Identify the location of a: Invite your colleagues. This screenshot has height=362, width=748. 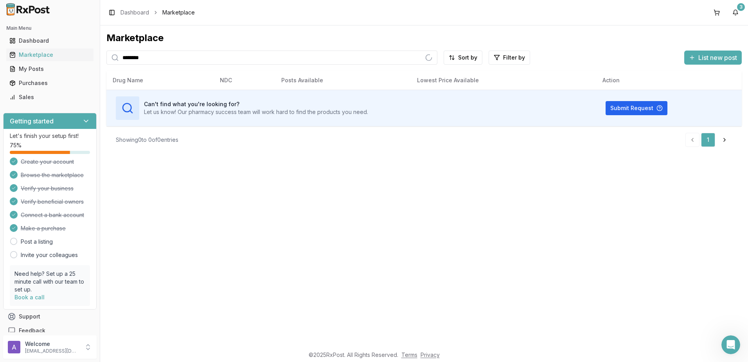
(49, 255).